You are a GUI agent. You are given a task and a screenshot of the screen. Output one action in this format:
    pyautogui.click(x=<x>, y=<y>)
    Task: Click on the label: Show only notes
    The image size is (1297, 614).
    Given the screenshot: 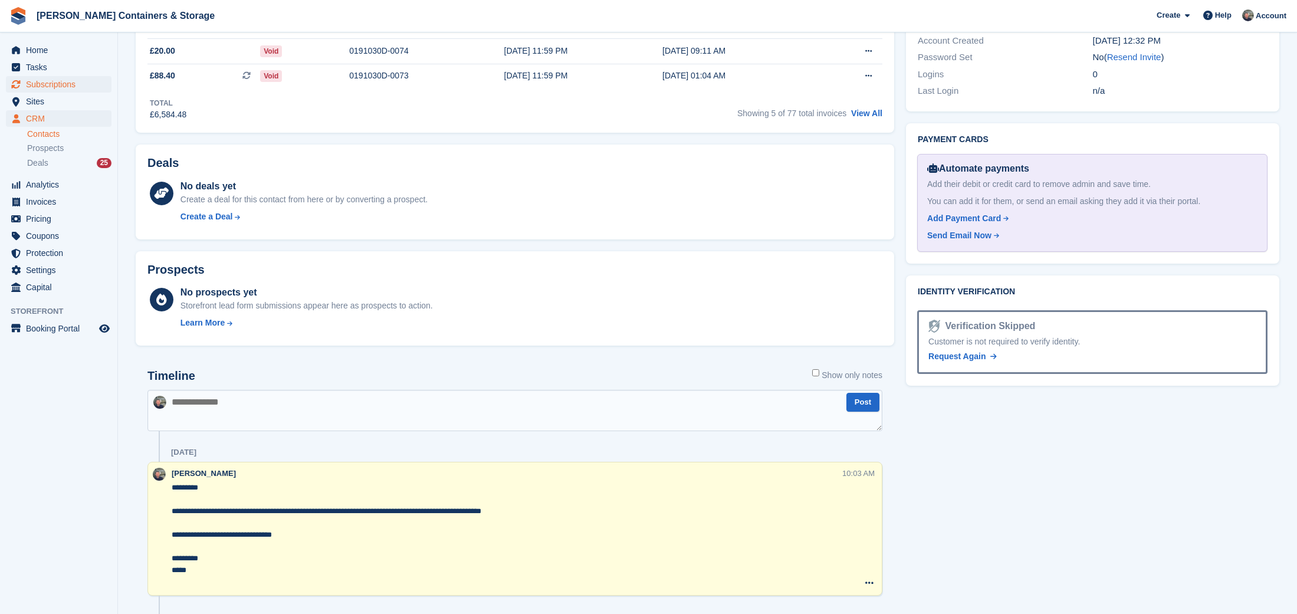 What is the action you would take?
    pyautogui.click(x=847, y=375)
    